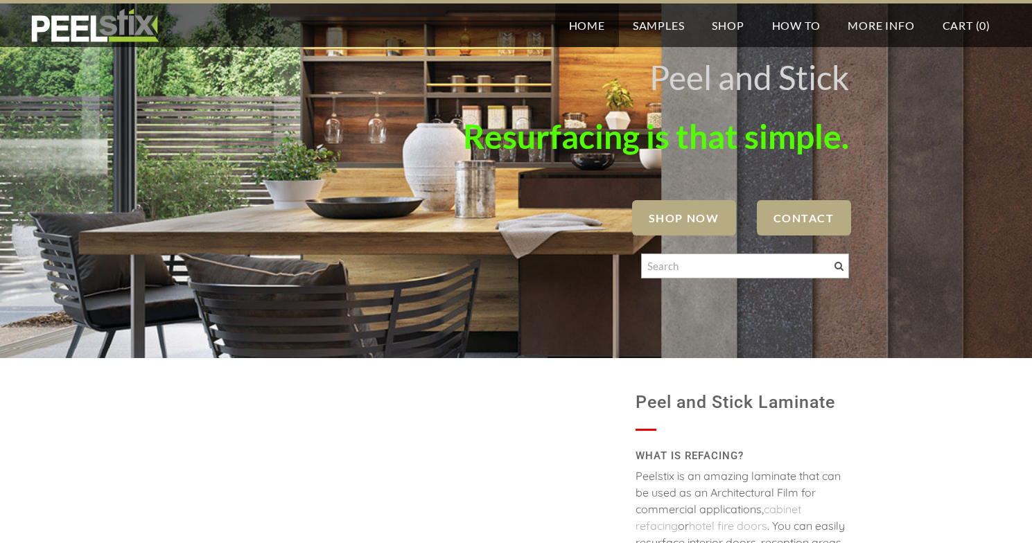 The width and height of the screenshot is (1032, 543). What do you see at coordinates (718, 518) in the screenshot?
I see `a: cabinet refacing` at bounding box center [718, 518].